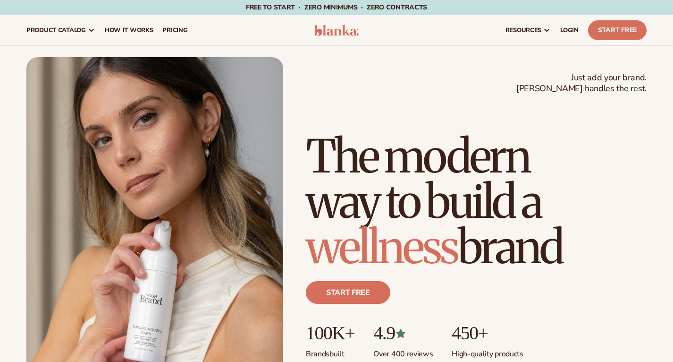  What do you see at coordinates (528, 30) in the screenshot?
I see `a: resources` at bounding box center [528, 30].